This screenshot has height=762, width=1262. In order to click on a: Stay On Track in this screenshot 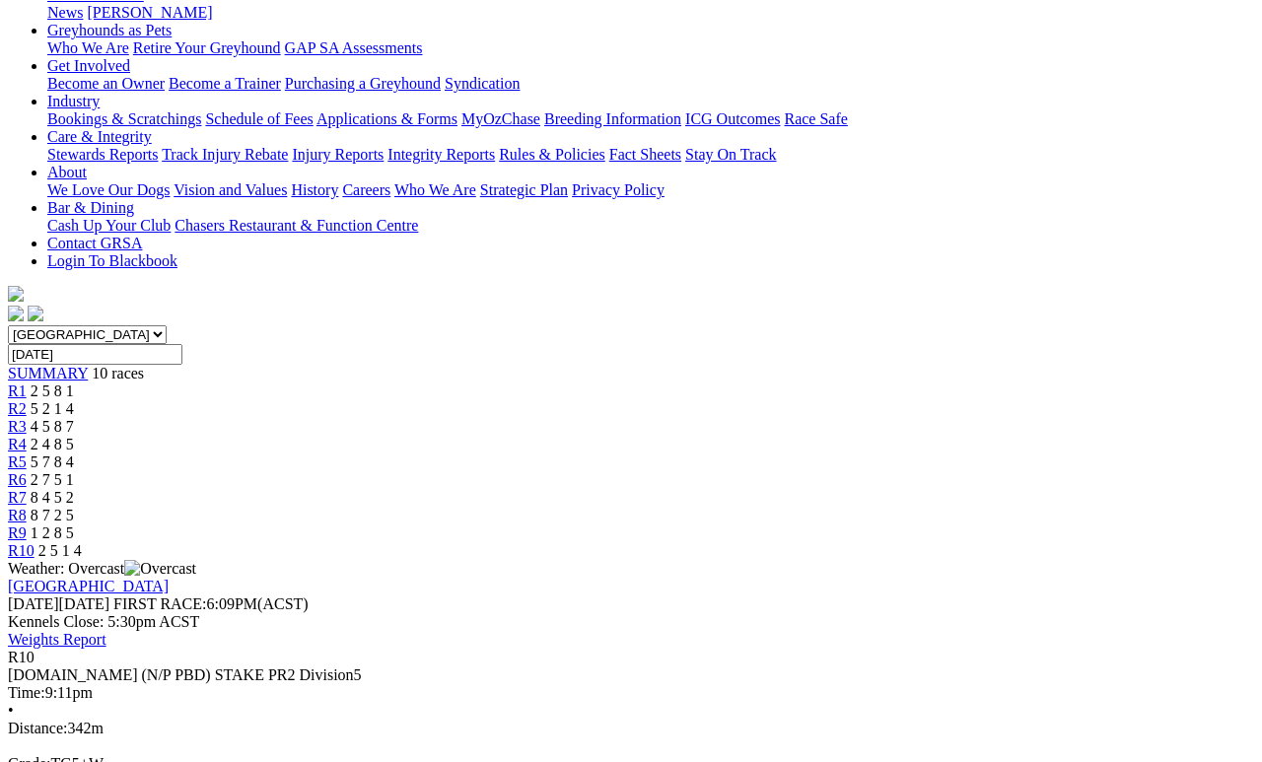, I will do `click(731, 154)`.